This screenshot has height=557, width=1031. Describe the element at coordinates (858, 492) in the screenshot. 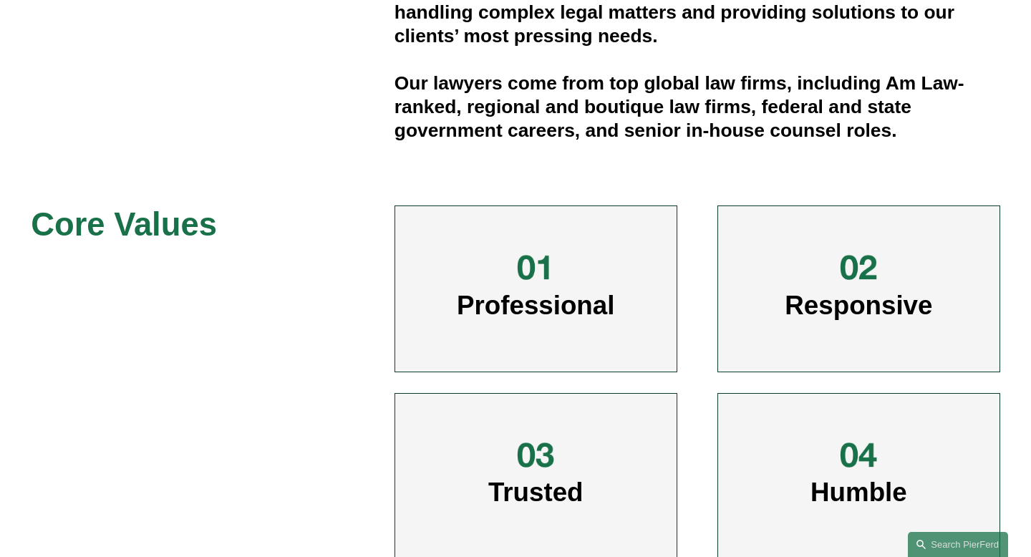

I see `span: Humble` at that location.